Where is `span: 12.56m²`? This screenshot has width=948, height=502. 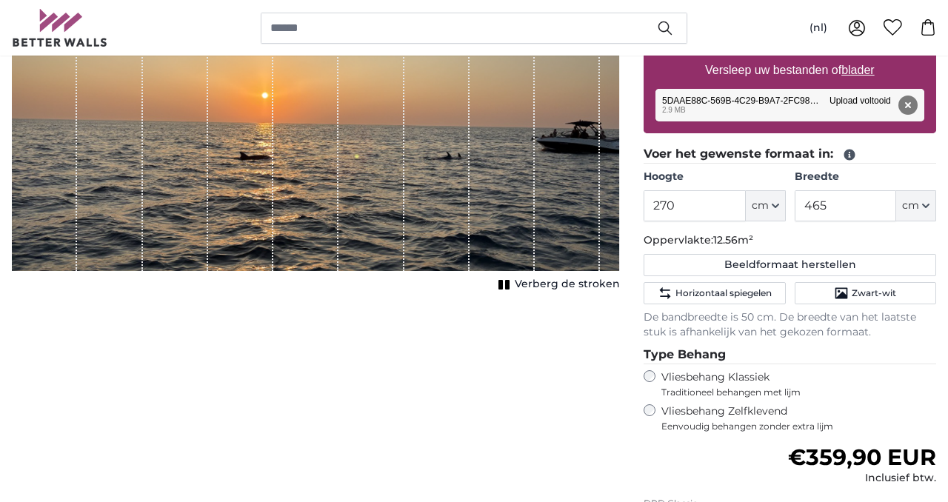
span: 12.56m² is located at coordinates (733, 240).